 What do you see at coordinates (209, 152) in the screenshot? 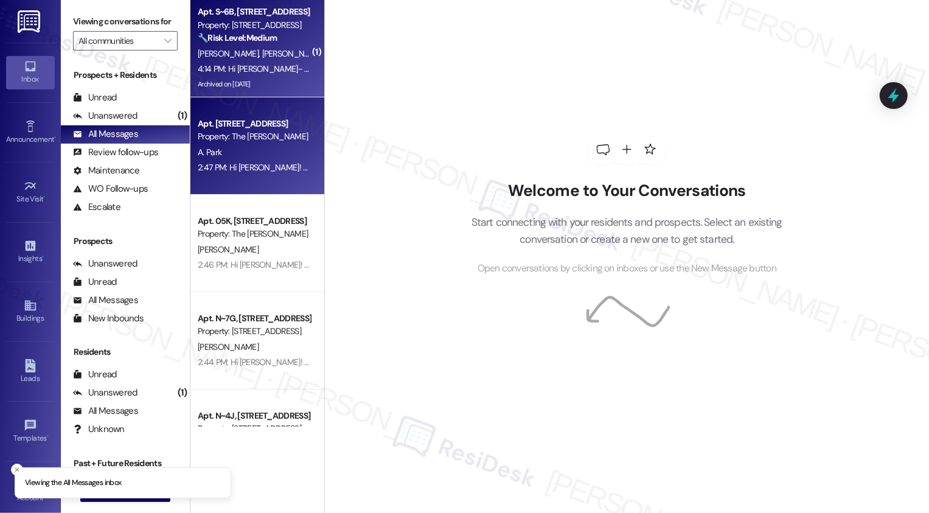
I see `span: A. Park` at bounding box center [209, 152].